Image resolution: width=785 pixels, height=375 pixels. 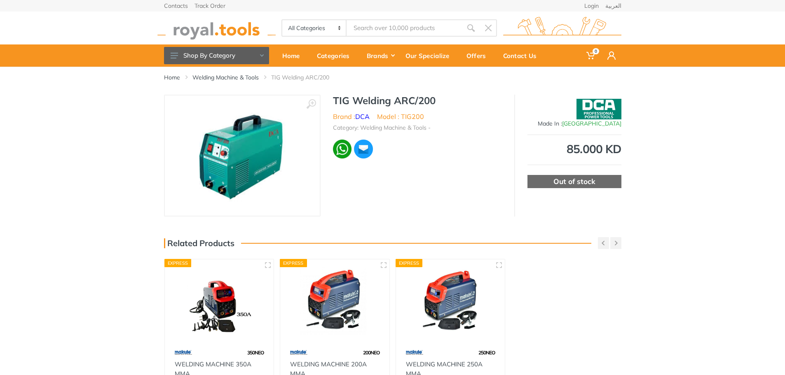 What do you see at coordinates (613, 6) in the screenshot?
I see `a: العربية` at bounding box center [613, 6].